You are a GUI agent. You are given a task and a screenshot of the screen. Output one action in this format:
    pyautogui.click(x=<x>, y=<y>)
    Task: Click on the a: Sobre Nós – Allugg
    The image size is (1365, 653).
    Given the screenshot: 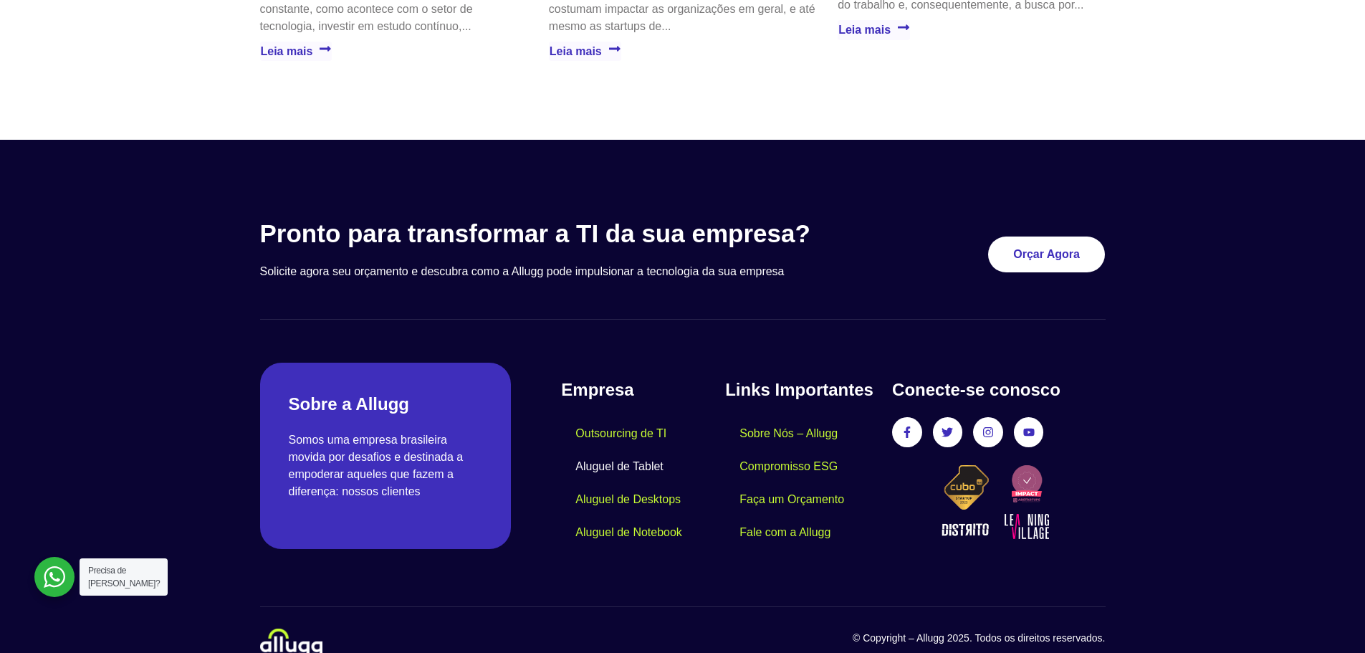 What is the action you would take?
    pyautogui.click(x=788, y=434)
    